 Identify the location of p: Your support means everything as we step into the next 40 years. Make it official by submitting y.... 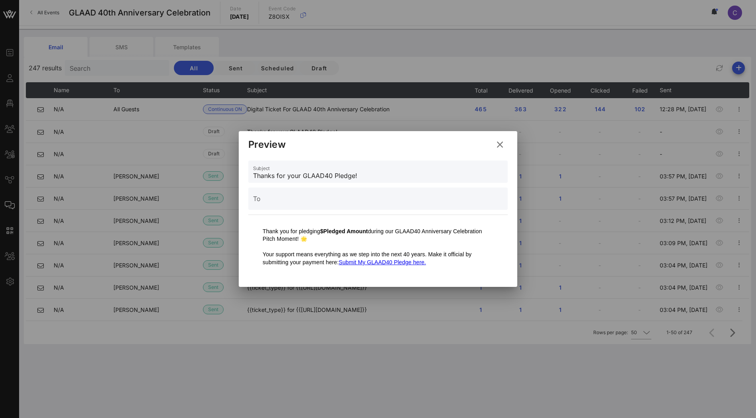
(378, 259).